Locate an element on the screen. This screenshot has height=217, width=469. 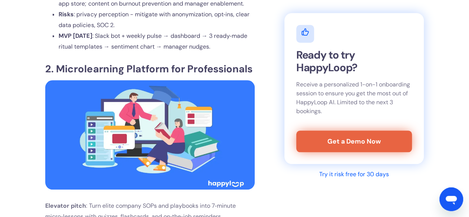
strong: Risks is located at coordinates (66, 14).